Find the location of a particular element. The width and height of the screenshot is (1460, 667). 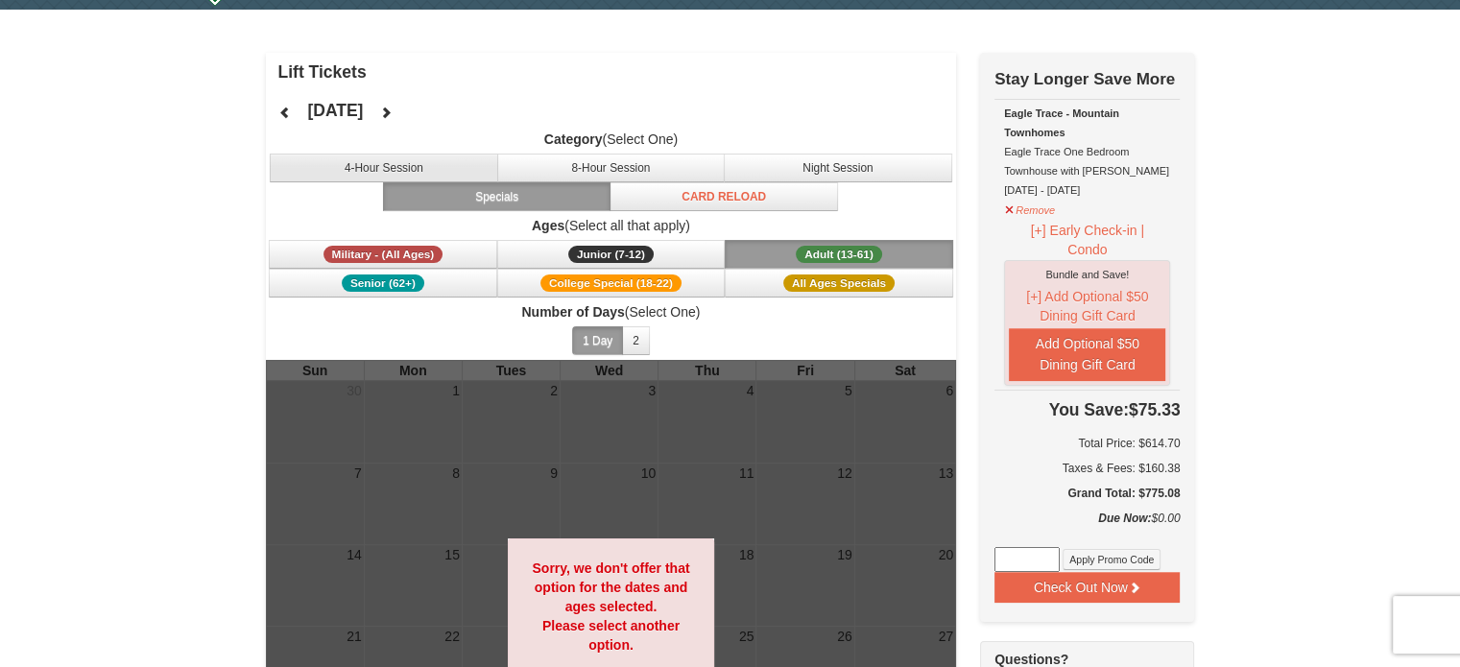

strong: Questions? is located at coordinates (1031, 659).